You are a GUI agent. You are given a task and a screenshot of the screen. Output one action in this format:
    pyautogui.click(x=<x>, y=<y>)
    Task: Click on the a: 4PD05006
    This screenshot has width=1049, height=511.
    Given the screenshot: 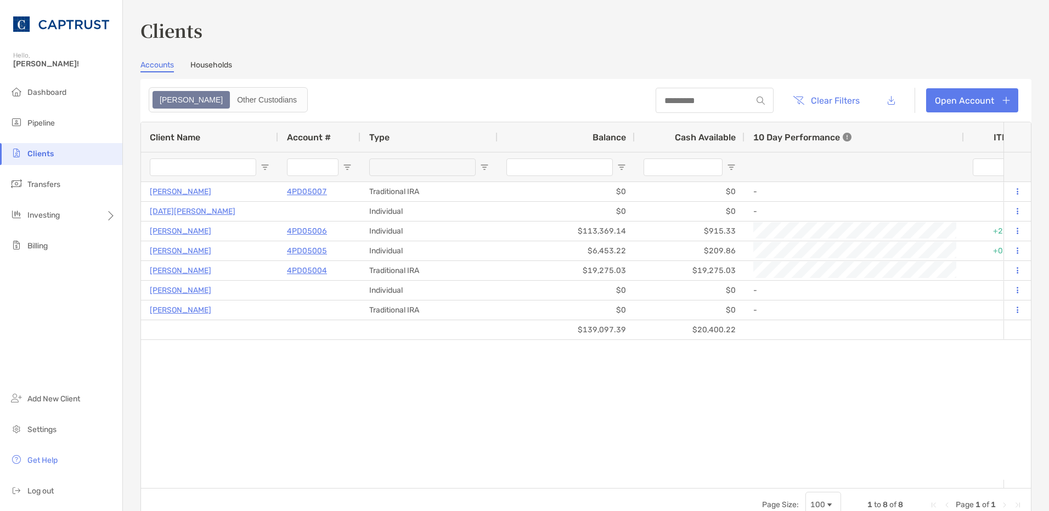 What is the action you would take?
    pyautogui.click(x=307, y=231)
    